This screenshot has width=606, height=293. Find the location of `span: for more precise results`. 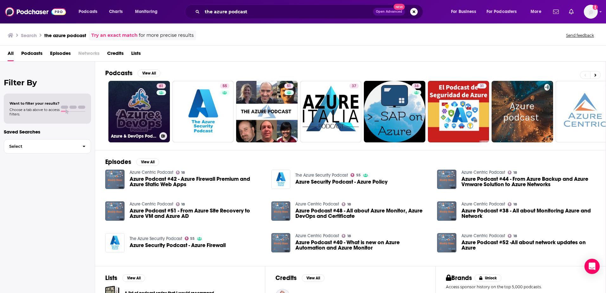

span: for more precise results is located at coordinates (166, 35).